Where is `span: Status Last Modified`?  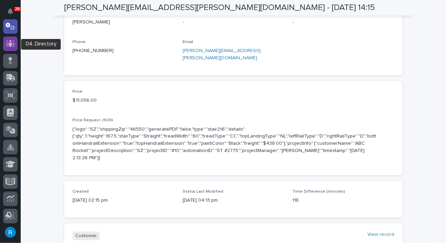 span: Status Last Modified is located at coordinates (203, 192).